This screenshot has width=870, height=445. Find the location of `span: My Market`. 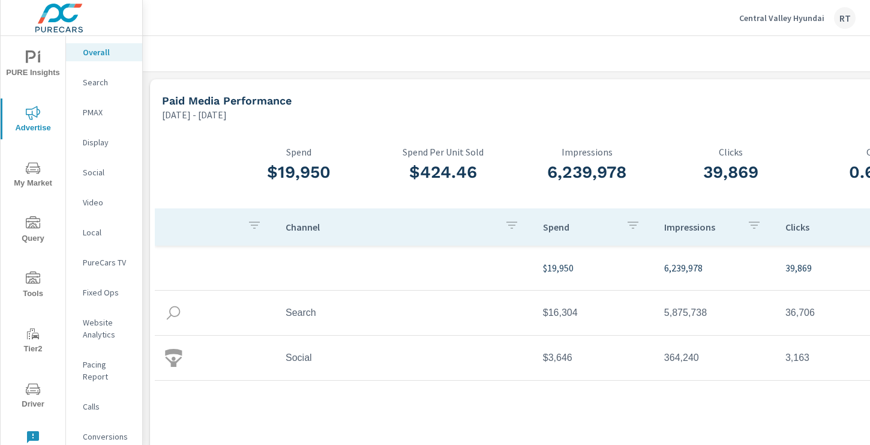

span: My Market is located at coordinates (33, 175).